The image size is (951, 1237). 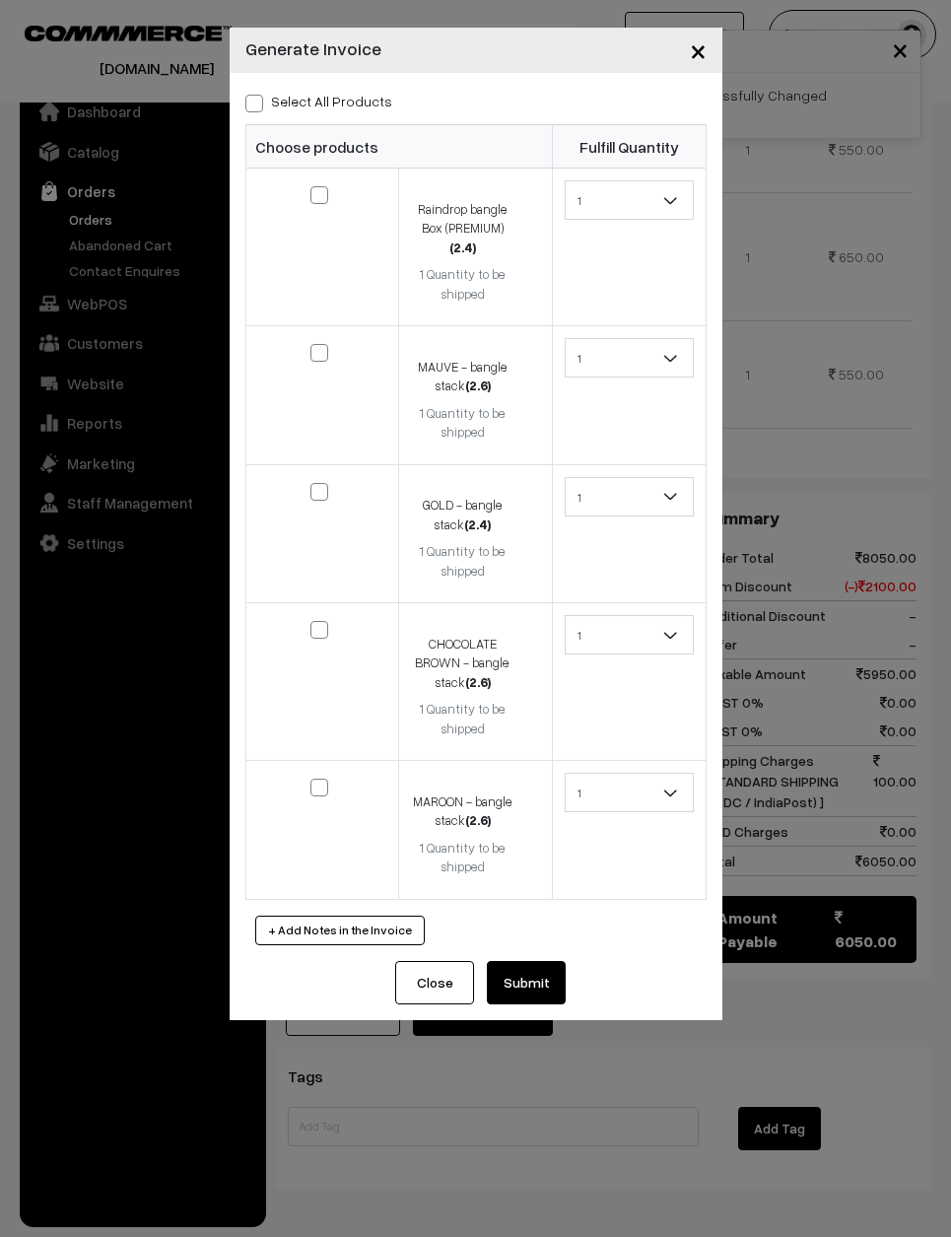 I want to click on button: + Add Notes in the Invoice, so click(x=340, y=931).